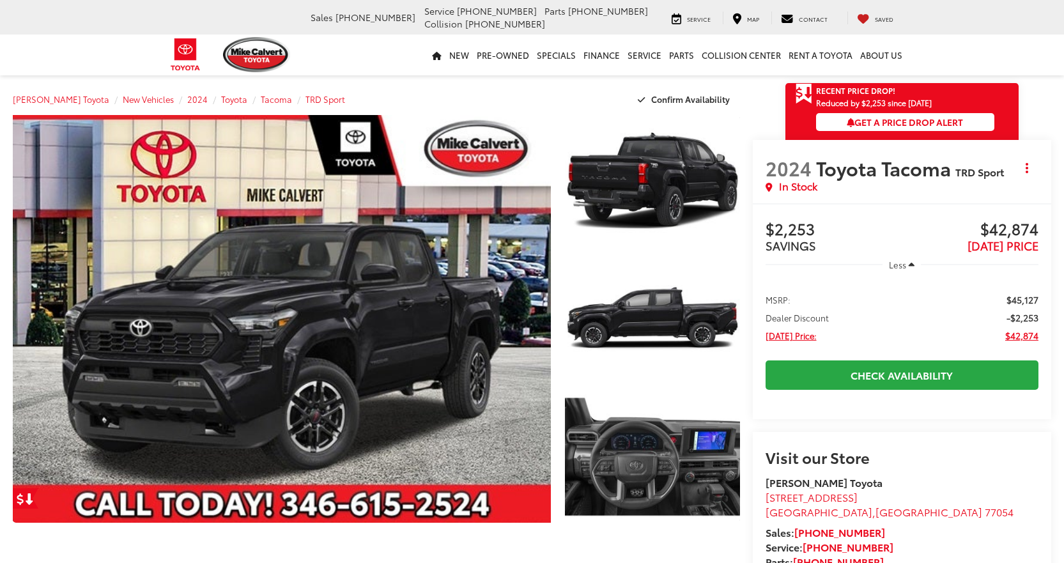  I want to click on span: Parts, so click(555, 11).